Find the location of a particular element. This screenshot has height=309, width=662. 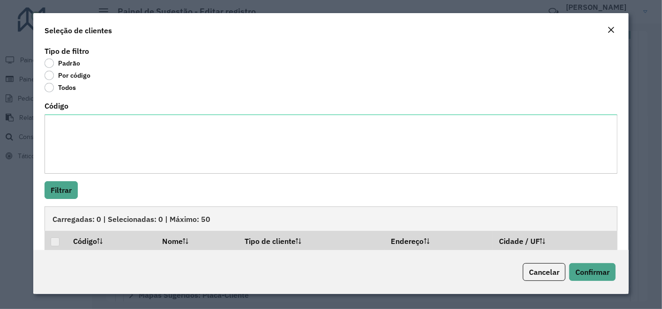

h4: Seleção de clientes is located at coordinates (78, 30).